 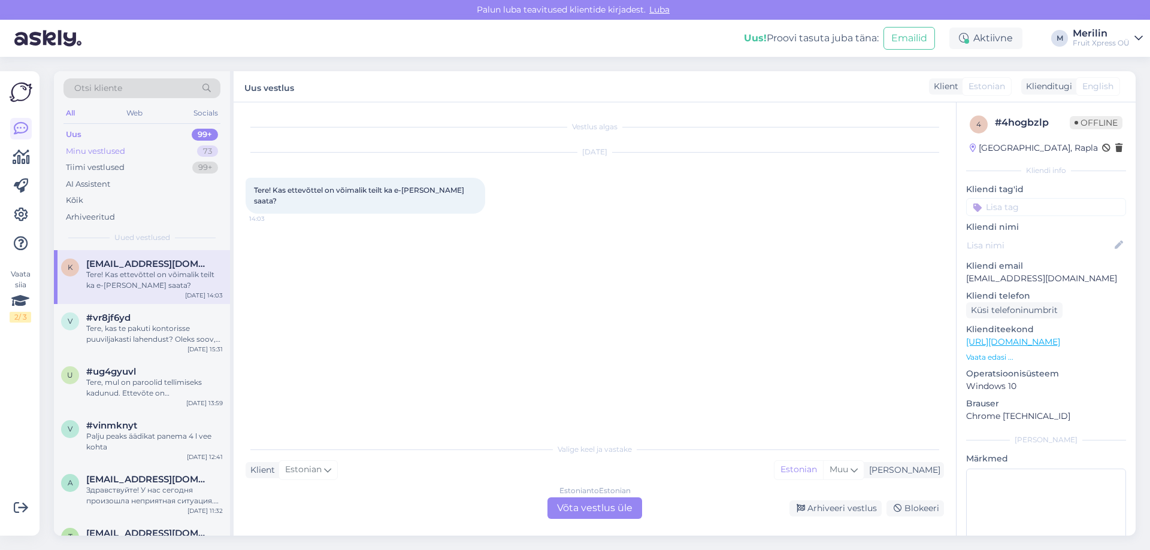 What do you see at coordinates (207, 151) in the screenshot?
I see `div: 73` at bounding box center [207, 151].